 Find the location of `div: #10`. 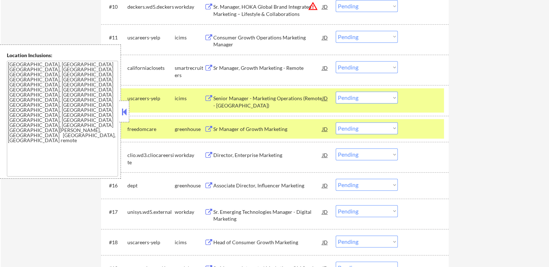

div: #10 is located at coordinates (115, 7).